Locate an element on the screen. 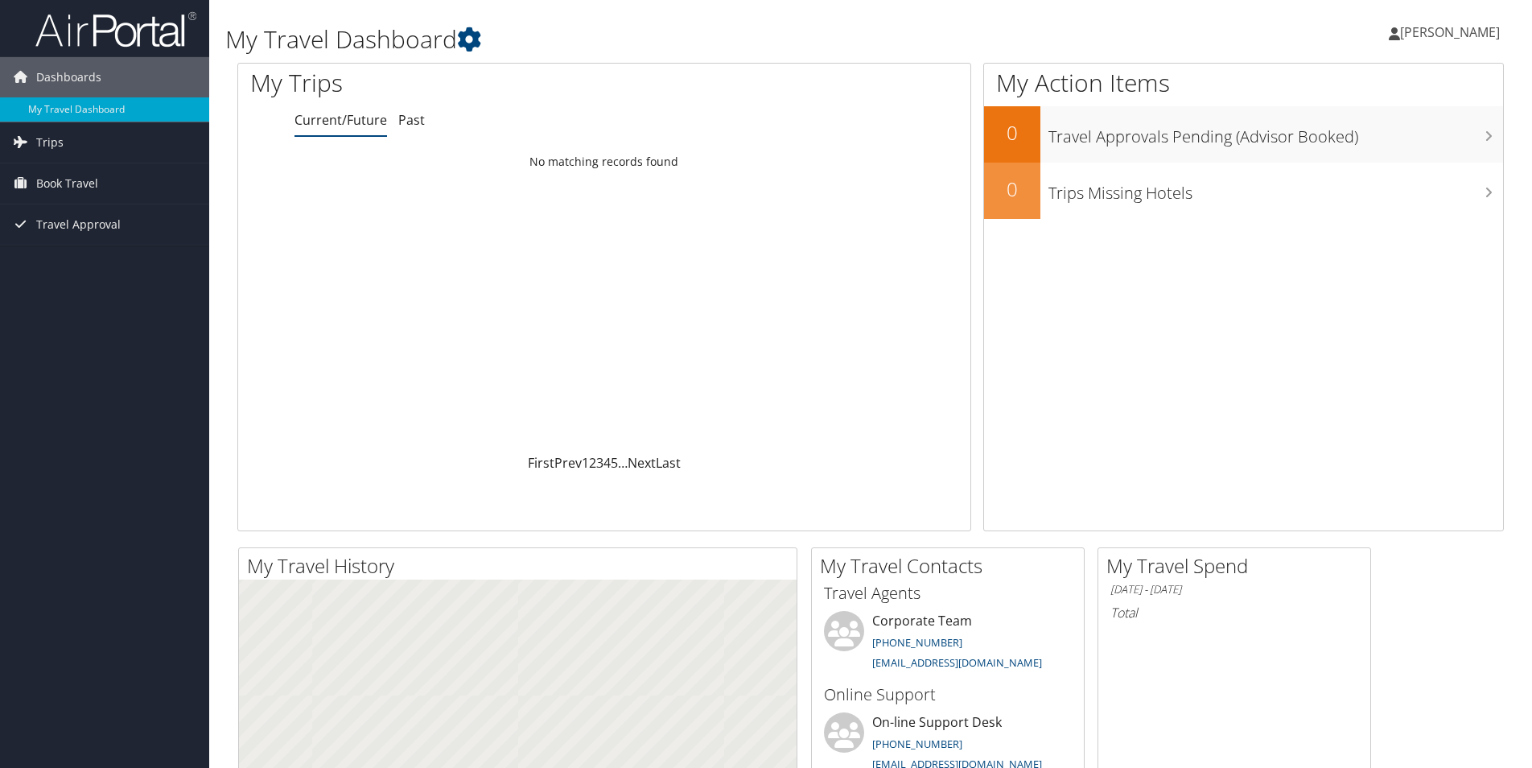 This screenshot has width=1532, height=768. span: Travel Approval is located at coordinates (78, 224).